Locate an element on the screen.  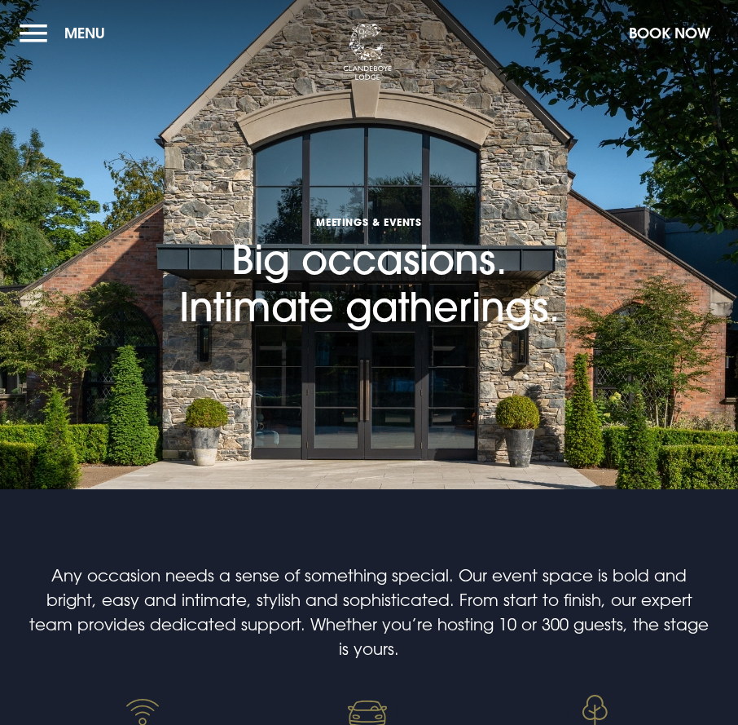
button: Menu is located at coordinates (66, 33).